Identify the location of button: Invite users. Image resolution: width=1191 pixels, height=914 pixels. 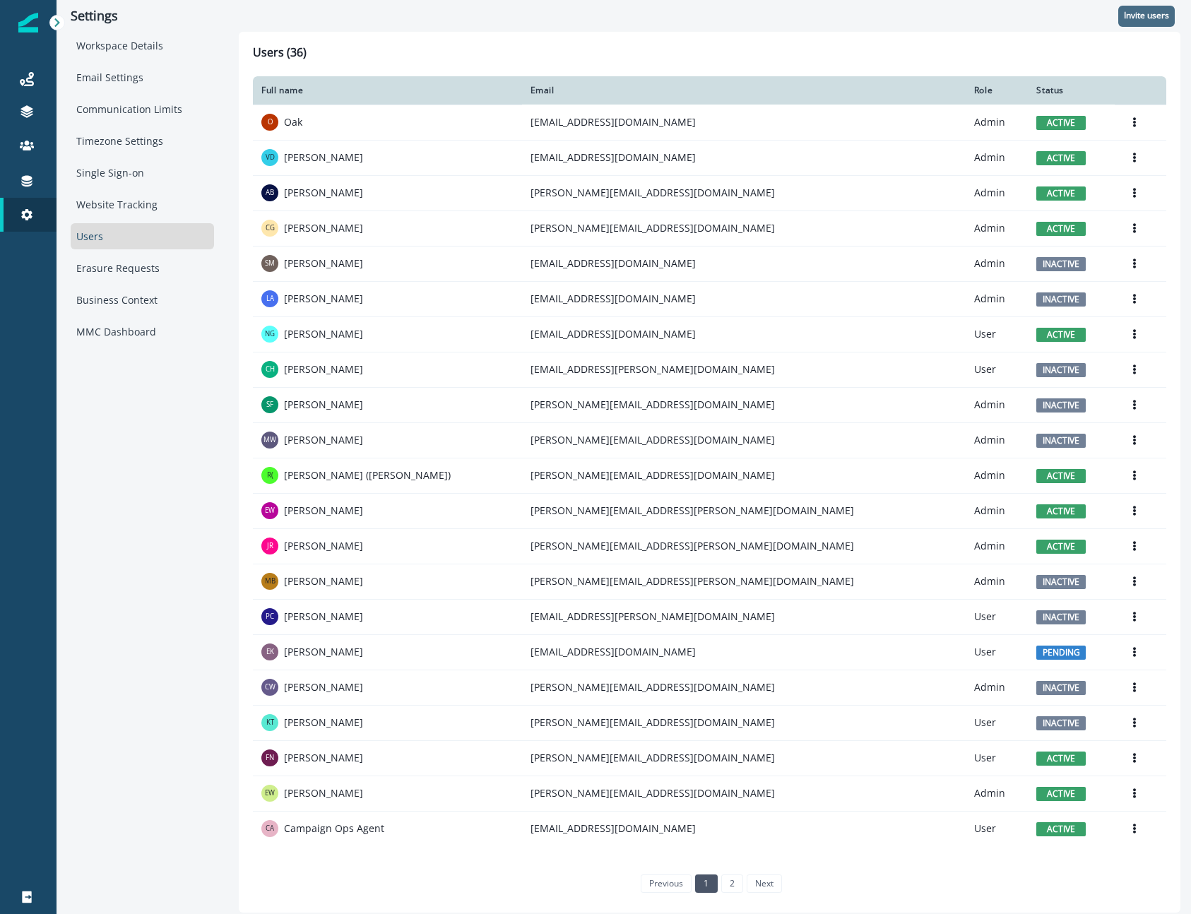
(1147, 16).